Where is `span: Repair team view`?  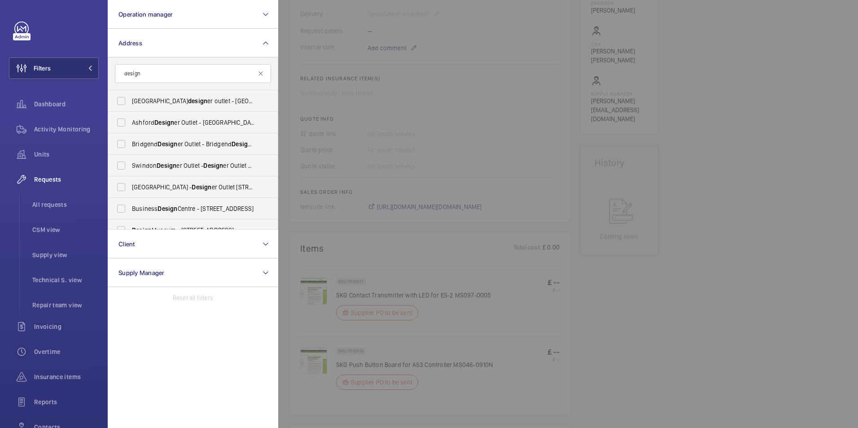 span: Repair team view is located at coordinates (66, 305).